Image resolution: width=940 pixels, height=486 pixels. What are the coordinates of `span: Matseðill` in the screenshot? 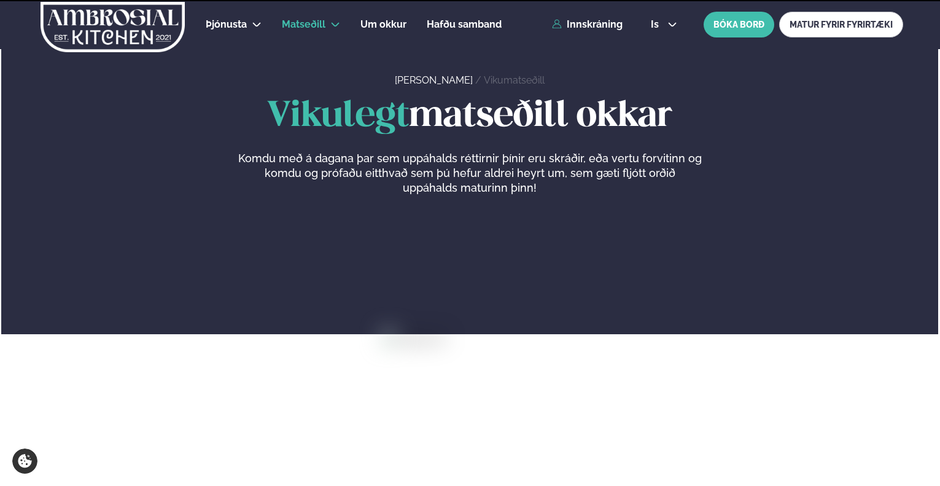 It's located at (303, 24).